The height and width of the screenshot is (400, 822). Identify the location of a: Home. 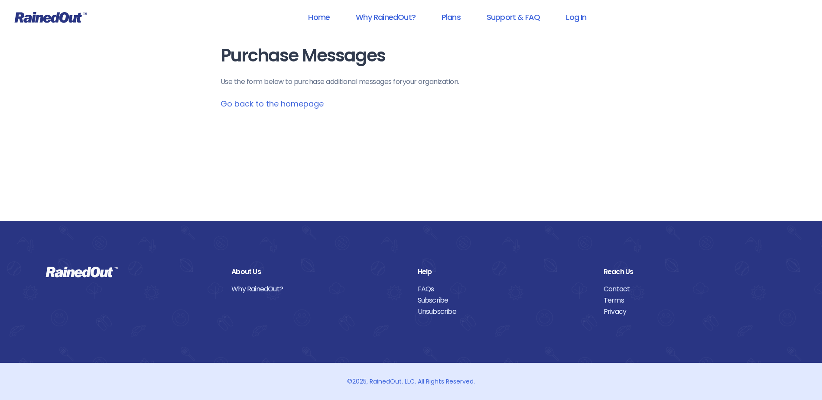
(319, 17).